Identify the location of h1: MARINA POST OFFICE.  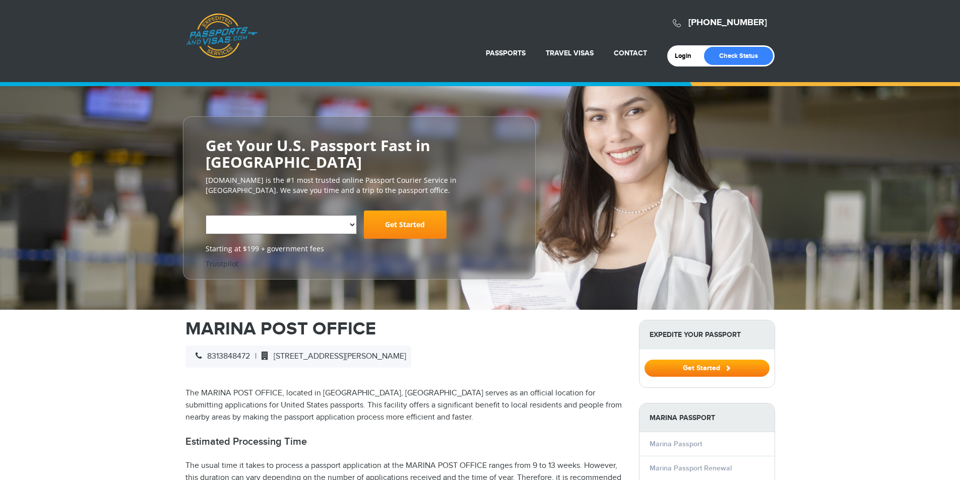
(405, 329).